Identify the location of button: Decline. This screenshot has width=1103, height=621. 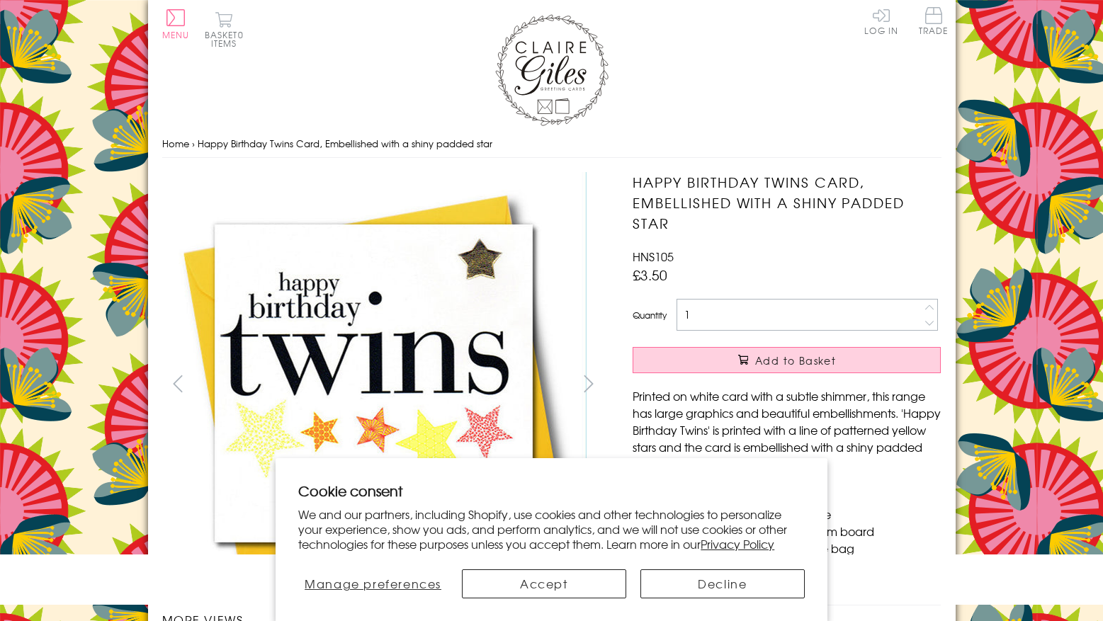
(723, 584).